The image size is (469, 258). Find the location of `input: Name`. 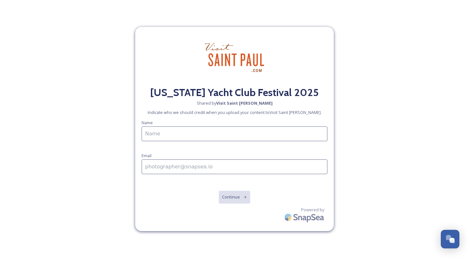

input: Name is located at coordinates (234, 134).